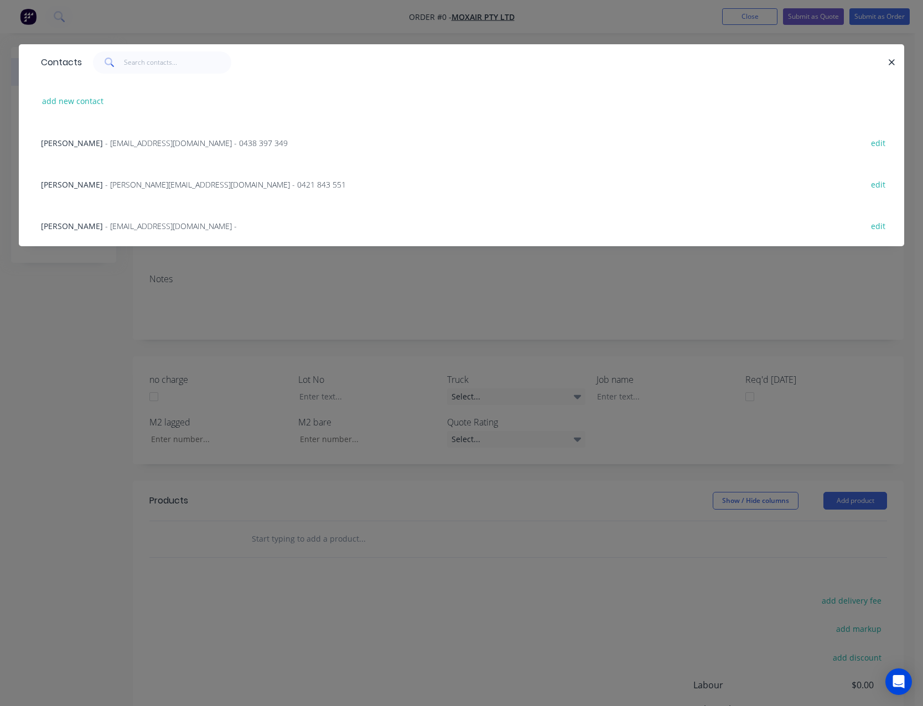 The image size is (923, 706). I want to click on button: add new contact, so click(73, 101).